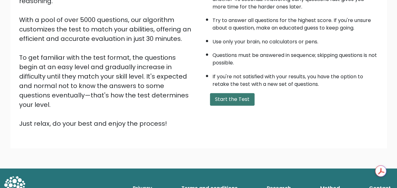  Describe the element at coordinates (295, 57) in the screenshot. I see `li: Questions must be answered in sequence; skipping questions is not possible.` at that location.